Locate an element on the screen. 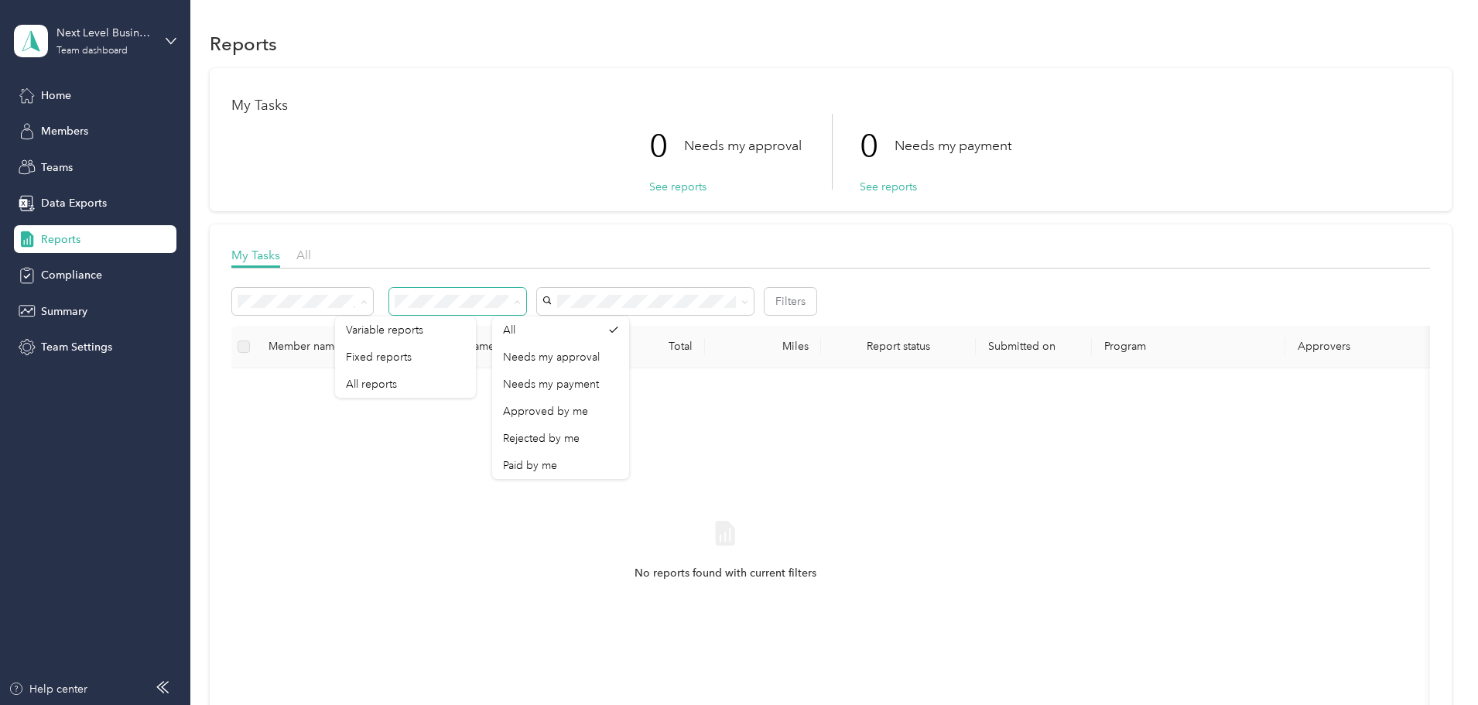 The height and width of the screenshot is (705, 1478). span: Variable reports is located at coordinates (385, 330).